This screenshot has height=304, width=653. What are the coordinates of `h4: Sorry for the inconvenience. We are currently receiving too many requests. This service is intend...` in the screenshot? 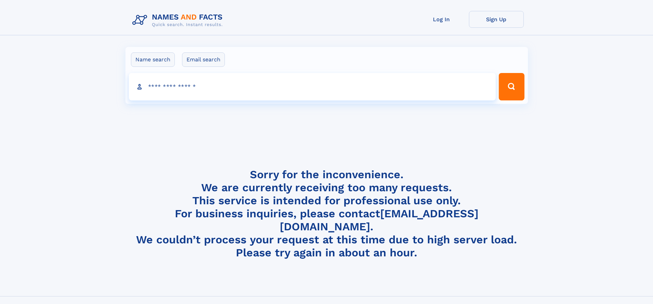 It's located at (327, 214).